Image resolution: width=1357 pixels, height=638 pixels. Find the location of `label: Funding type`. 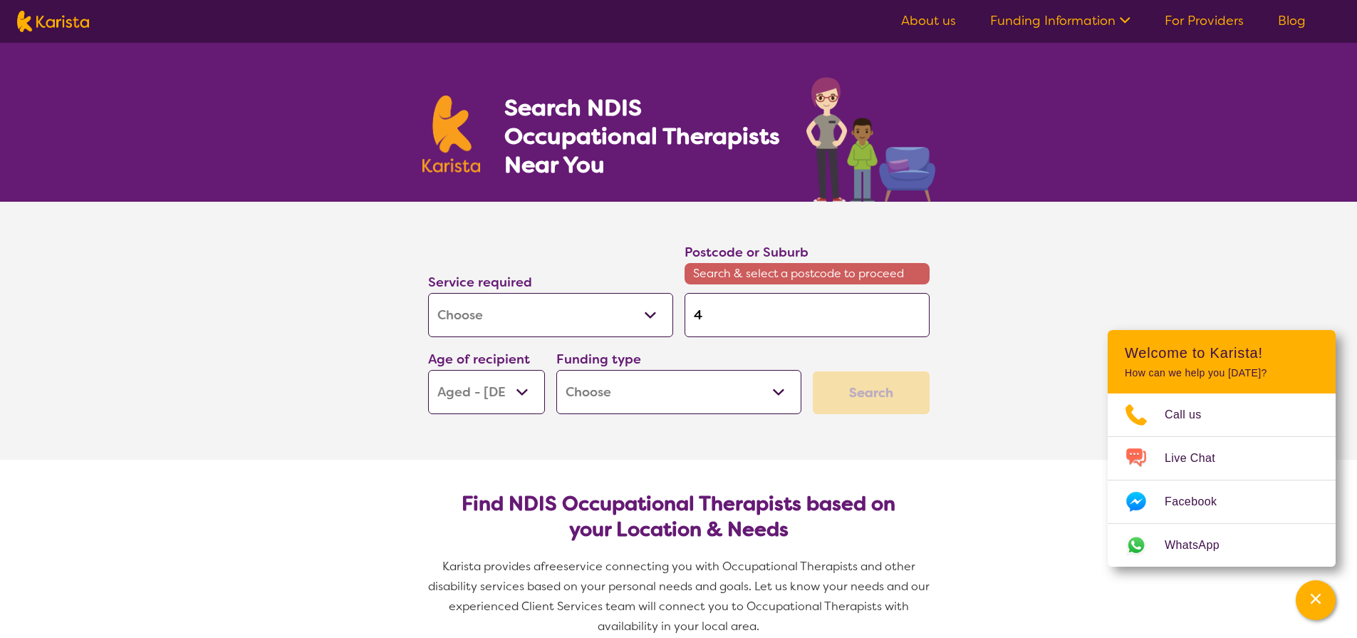

label: Funding type is located at coordinates (598, 359).